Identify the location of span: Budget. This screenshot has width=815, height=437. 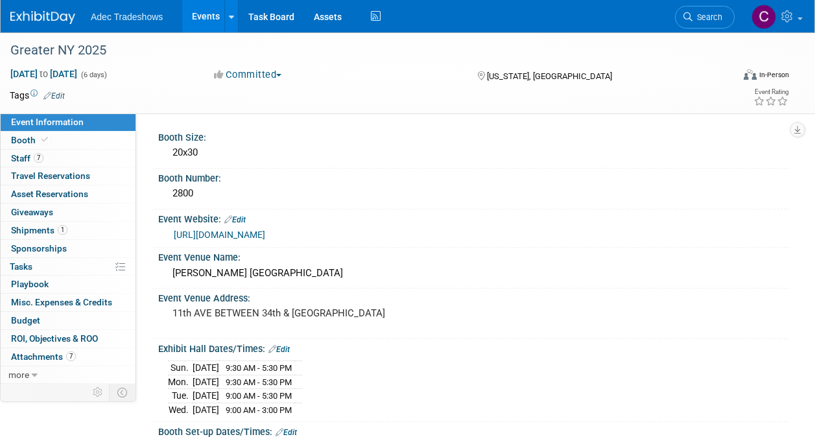
(25, 320).